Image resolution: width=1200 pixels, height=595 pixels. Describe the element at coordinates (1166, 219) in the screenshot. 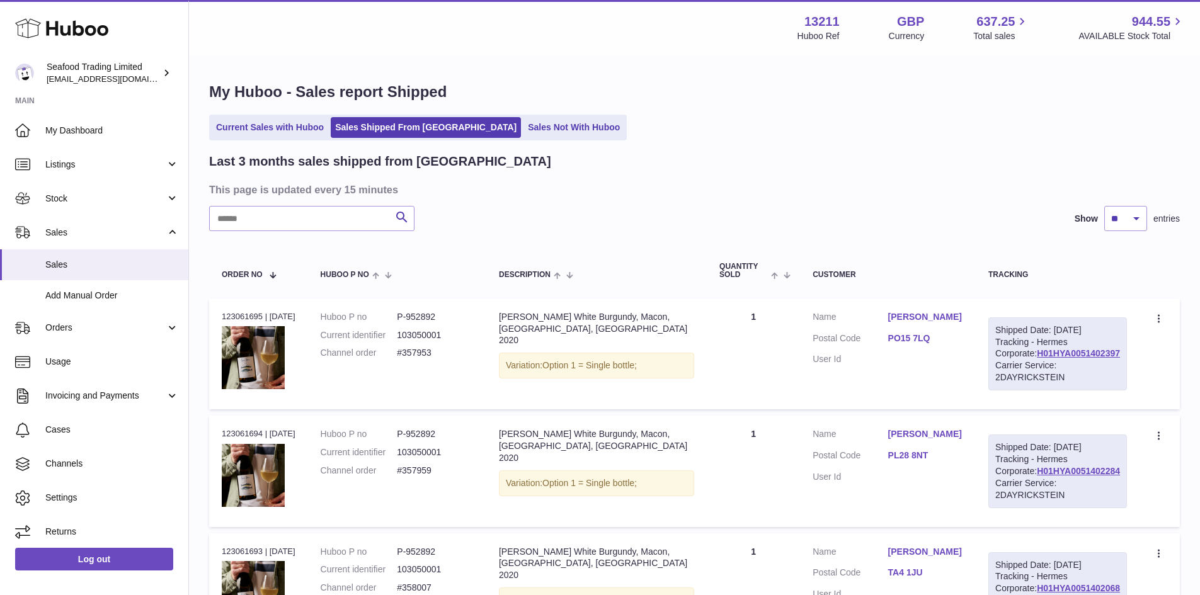

I see `span: entries` at that location.